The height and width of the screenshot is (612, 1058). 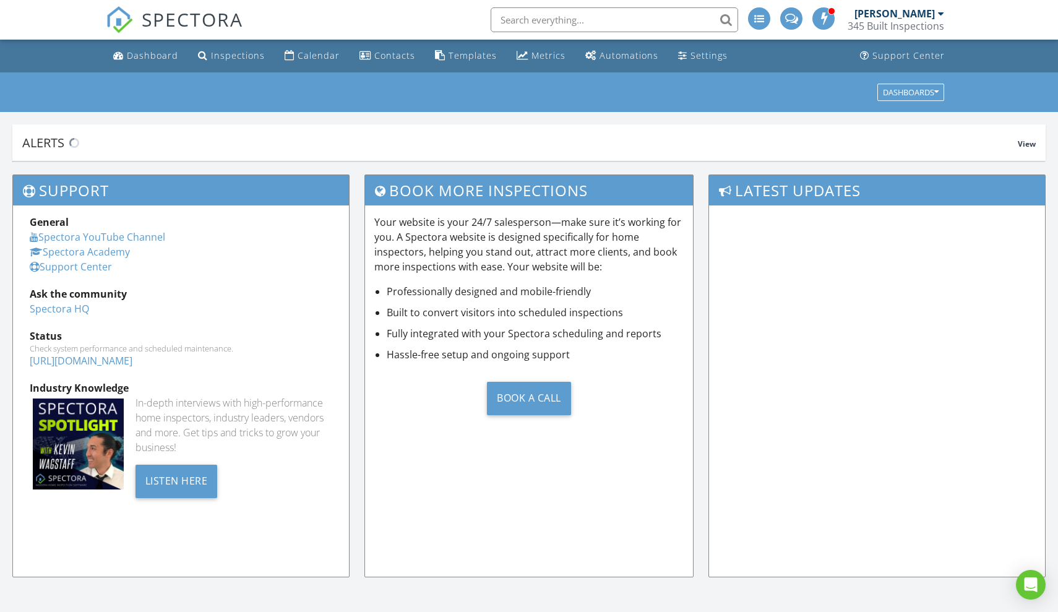 I want to click on span: SPECTORA, so click(x=192, y=19).